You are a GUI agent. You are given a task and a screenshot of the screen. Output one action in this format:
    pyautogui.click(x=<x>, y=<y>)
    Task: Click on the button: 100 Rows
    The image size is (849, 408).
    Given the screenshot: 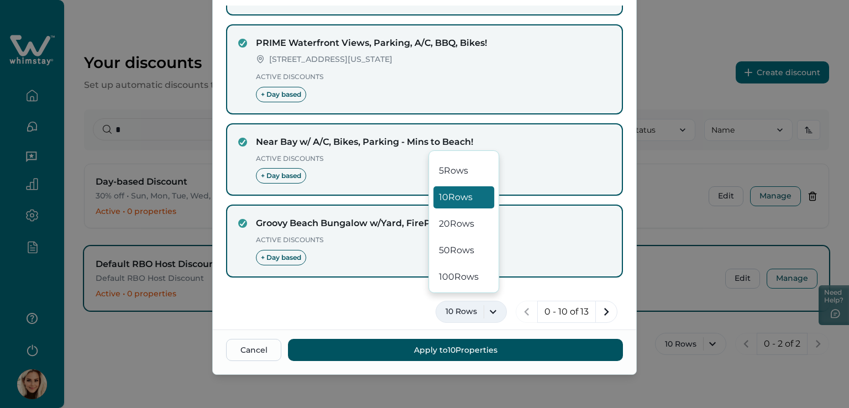 What is the action you would take?
    pyautogui.click(x=464, y=277)
    